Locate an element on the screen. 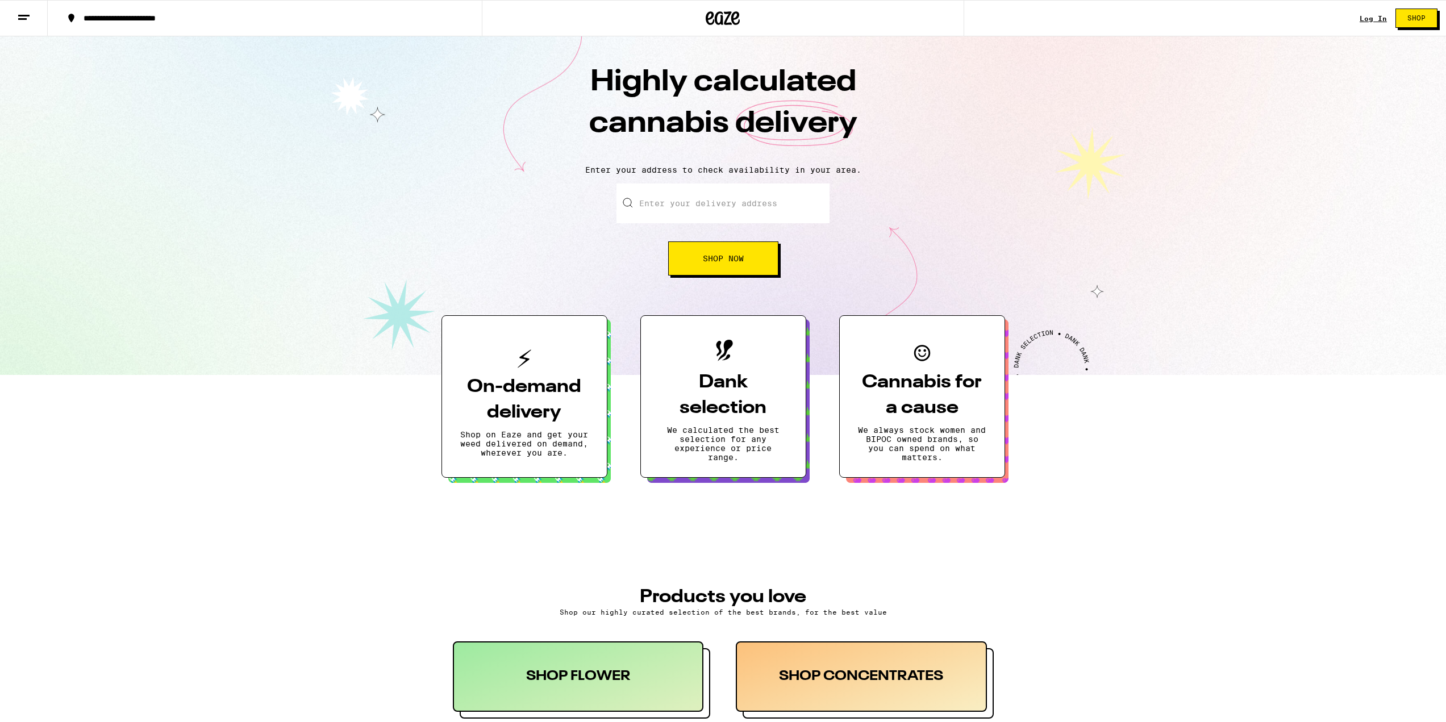 The width and height of the screenshot is (1446, 722). h3: PRODUCTS YOU LOVE is located at coordinates (724, 597).